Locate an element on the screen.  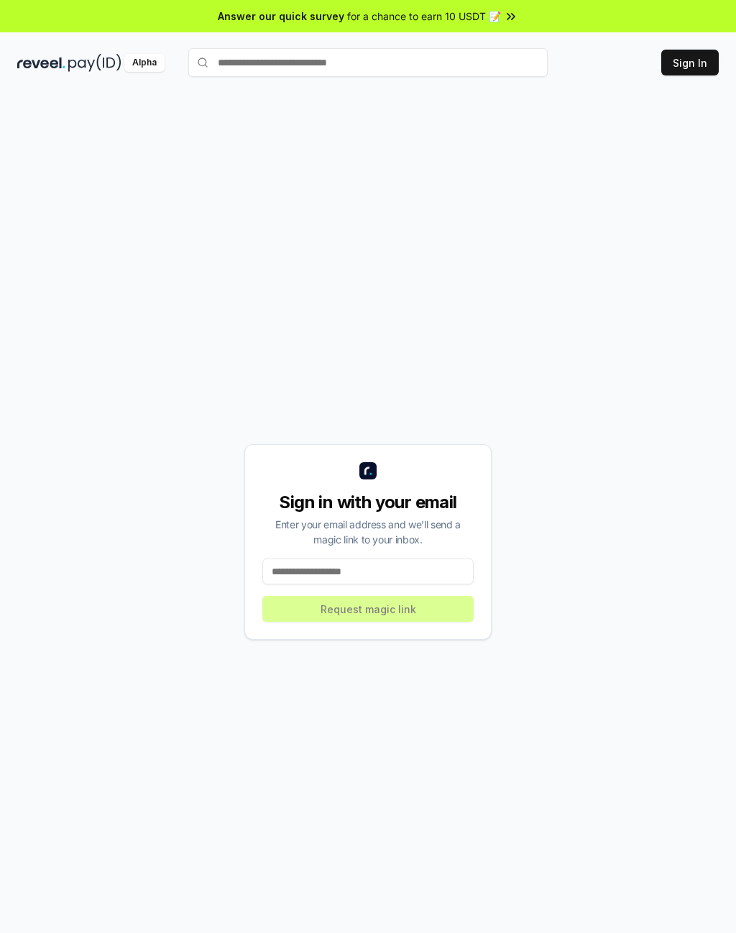
span: for a chance to earn 10 USDT 📝 is located at coordinates (424, 16).